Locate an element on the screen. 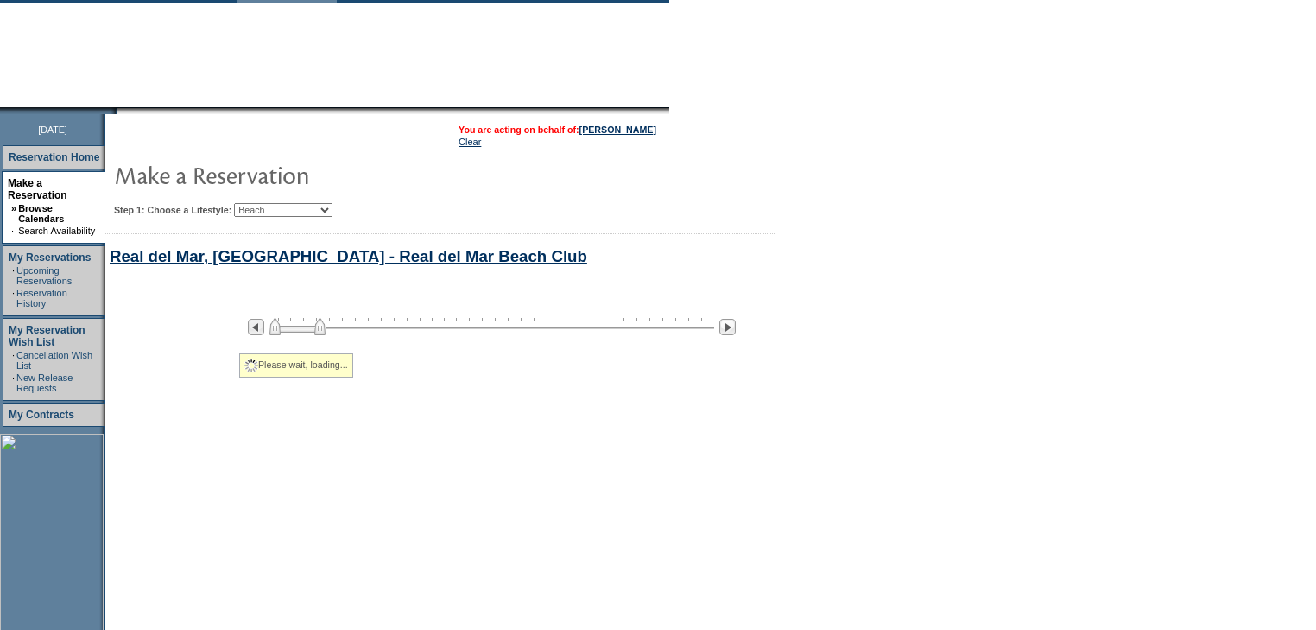  a: Upcoming Reservations is located at coordinates (44, 275).